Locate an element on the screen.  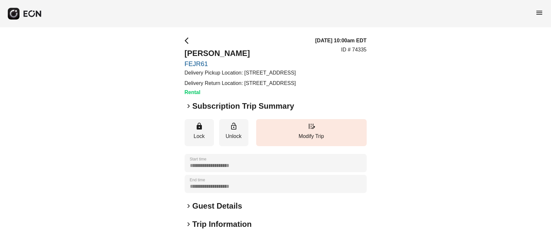
h2: Guest Details is located at coordinates (217, 206).